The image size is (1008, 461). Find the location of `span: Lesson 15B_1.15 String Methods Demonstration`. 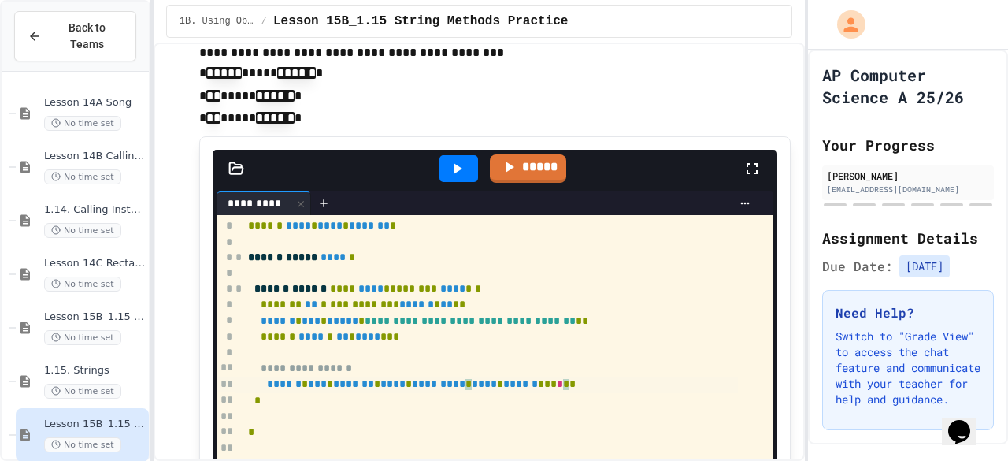

span: Lesson 15B_1.15 String Methods Demonstration is located at coordinates (94, 316).